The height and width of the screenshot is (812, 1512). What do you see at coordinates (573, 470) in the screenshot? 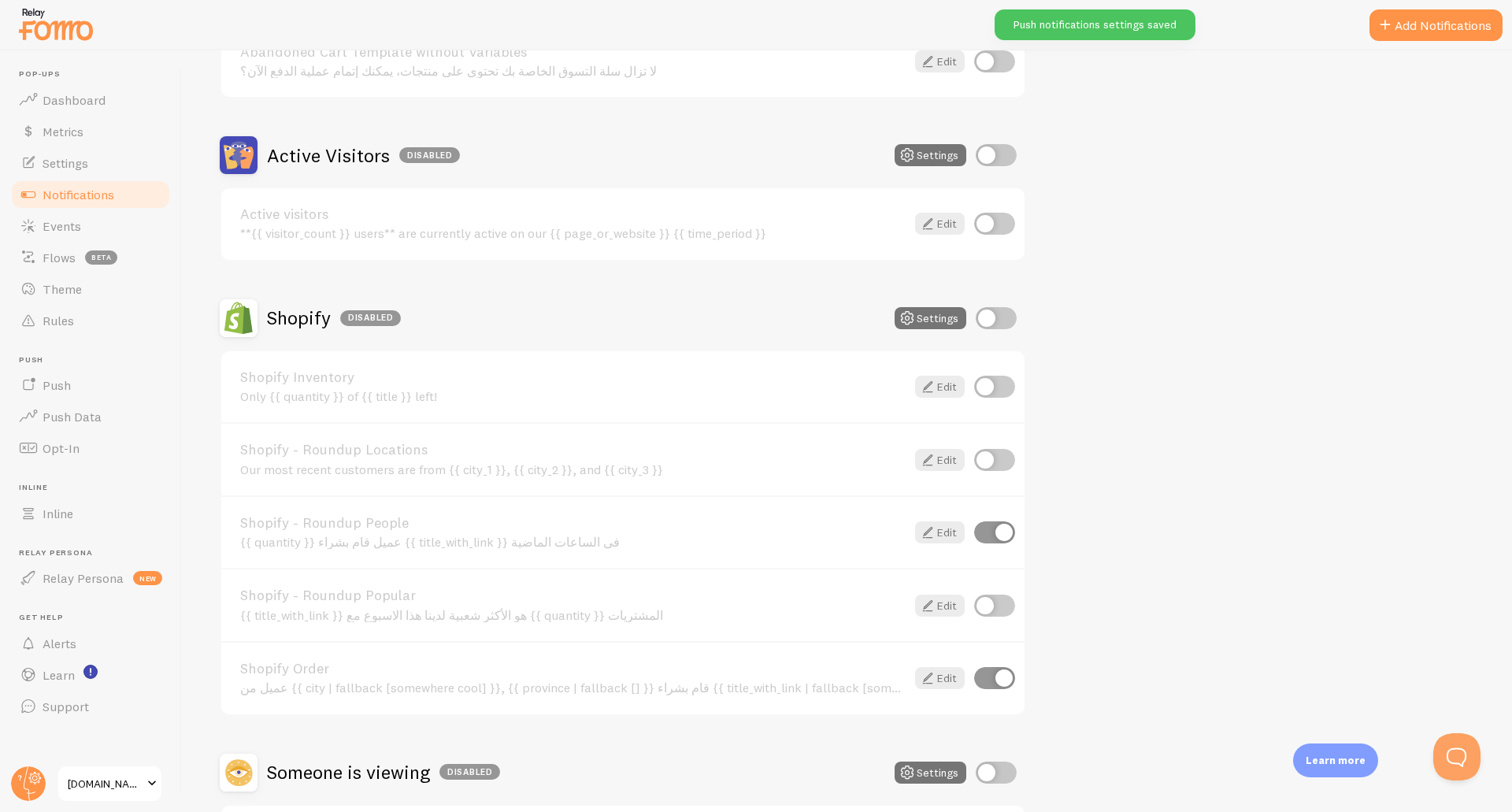
I see `div: Our most recent customers are from {{ city_1 }}, {{ city_2 }}, and {{ city_3 }}` at bounding box center [573, 470].